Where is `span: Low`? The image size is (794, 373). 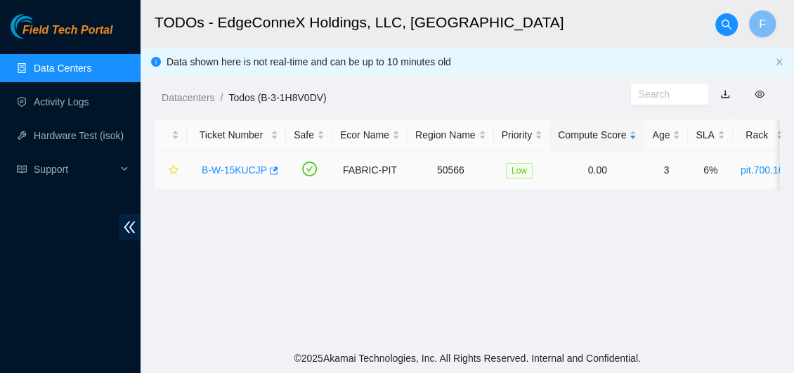
span: Low is located at coordinates (519, 171).